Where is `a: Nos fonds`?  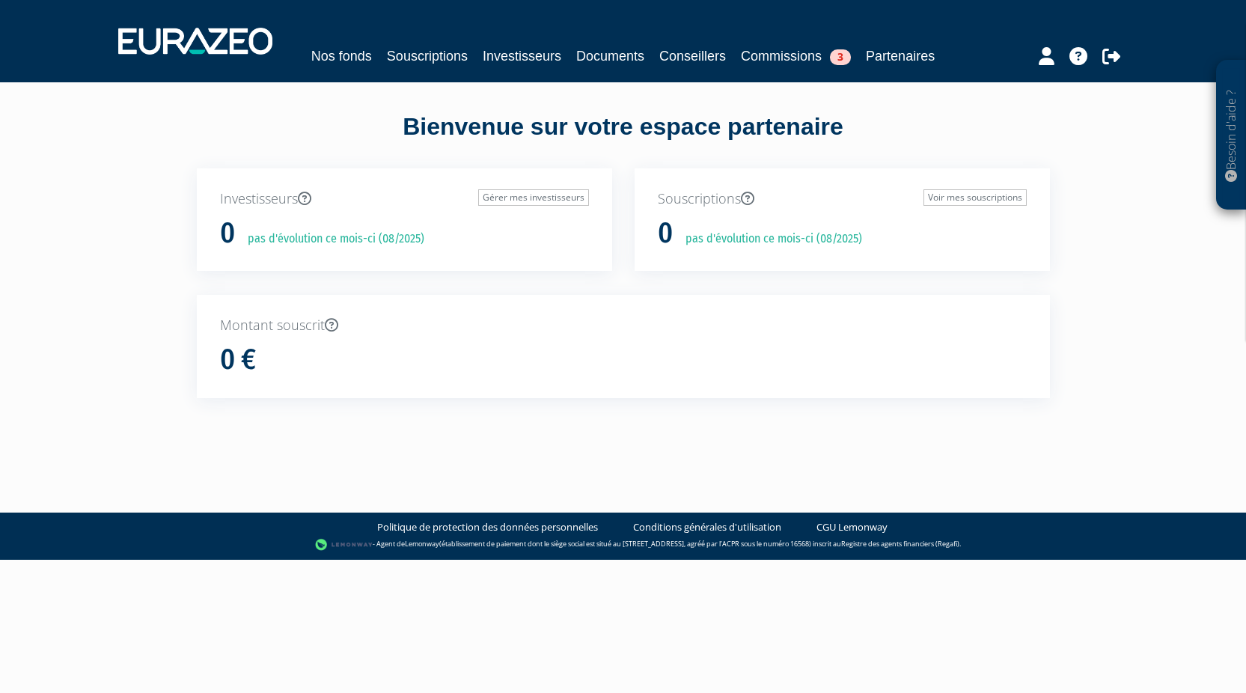
a: Nos fonds is located at coordinates (341, 56).